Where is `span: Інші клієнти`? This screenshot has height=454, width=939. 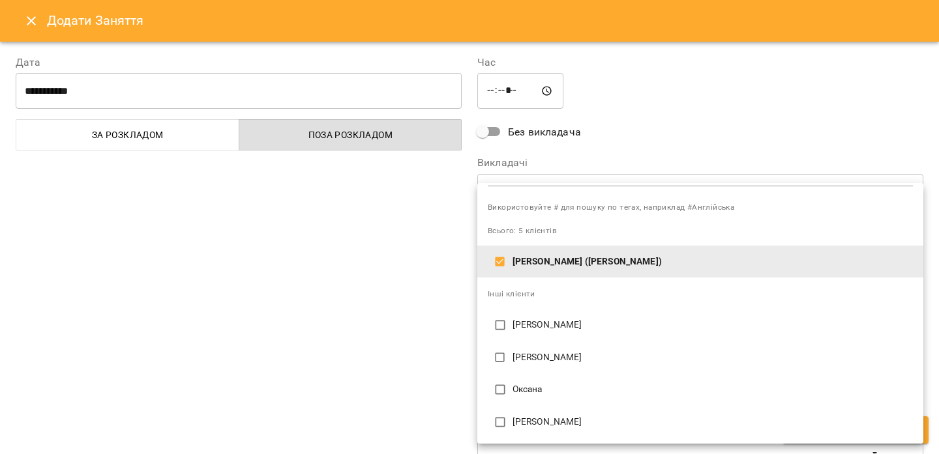
span: Інші клієнти is located at coordinates (511, 294).